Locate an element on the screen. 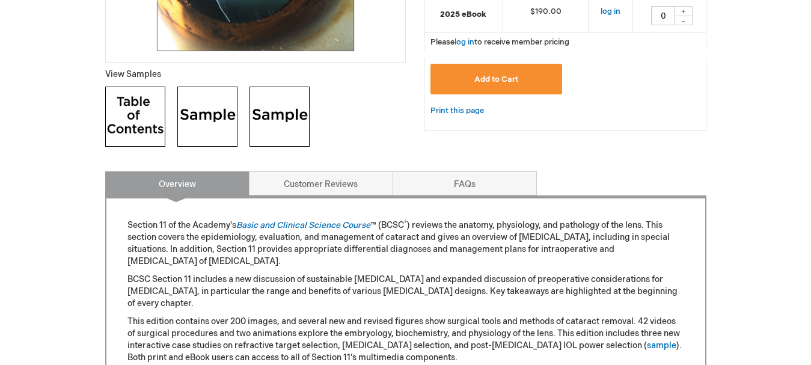 The image size is (811, 365). a: Basic and Clinical Science Course is located at coordinates (303, 225).